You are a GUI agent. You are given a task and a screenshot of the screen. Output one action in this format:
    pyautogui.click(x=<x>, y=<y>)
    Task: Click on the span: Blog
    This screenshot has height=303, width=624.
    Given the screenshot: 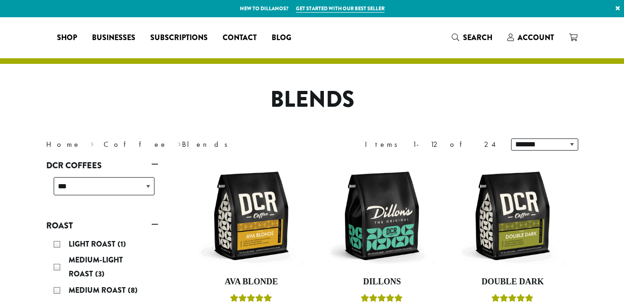 What is the action you would take?
    pyautogui.click(x=281, y=38)
    